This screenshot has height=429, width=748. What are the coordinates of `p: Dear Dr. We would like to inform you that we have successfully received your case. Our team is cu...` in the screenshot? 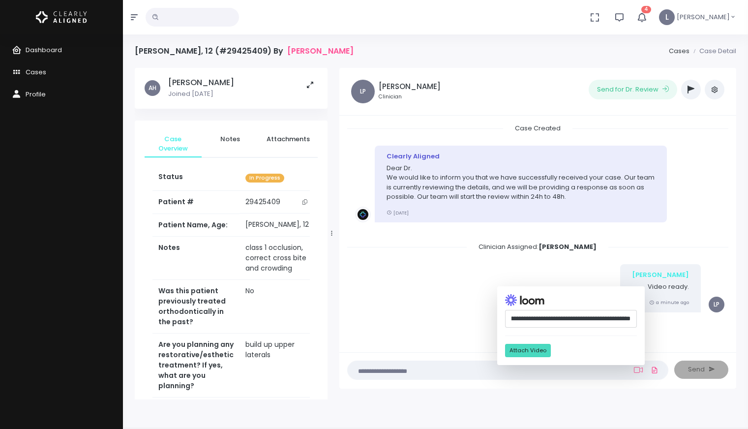 It's located at (520, 182).